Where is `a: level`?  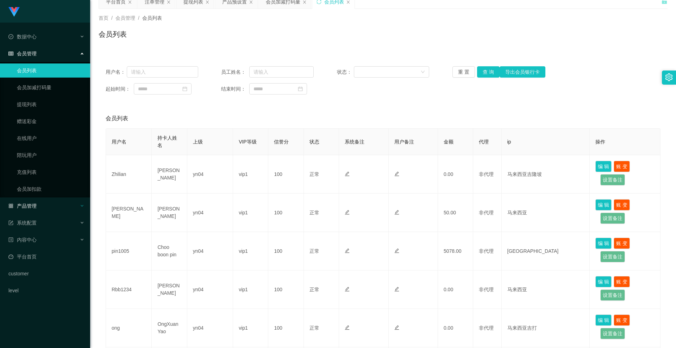
a: level is located at coordinates (46, 290).